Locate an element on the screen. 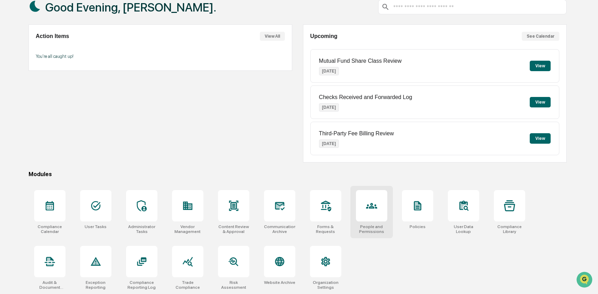 This screenshot has height=294, width=598. div: Forms & Requests is located at coordinates (326, 229).